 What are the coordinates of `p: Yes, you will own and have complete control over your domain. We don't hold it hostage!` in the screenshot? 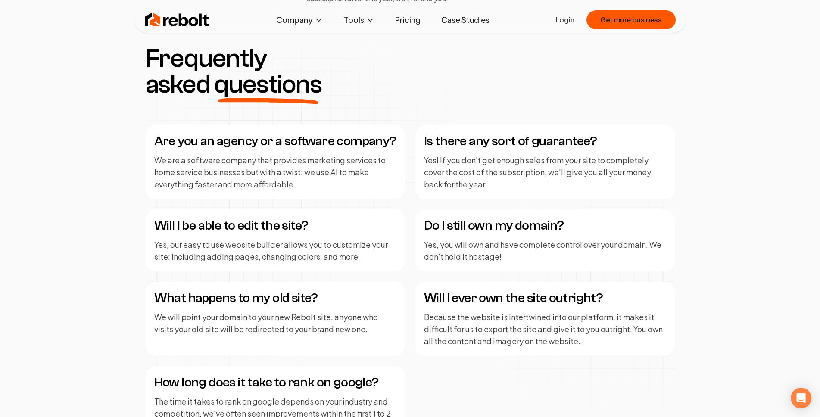 It's located at (545, 251).